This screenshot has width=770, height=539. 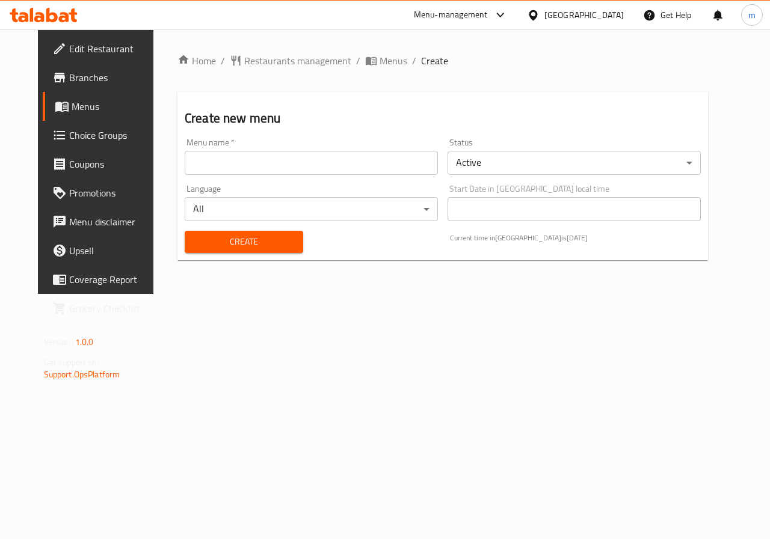 I want to click on span: Promotions, so click(x=113, y=193).